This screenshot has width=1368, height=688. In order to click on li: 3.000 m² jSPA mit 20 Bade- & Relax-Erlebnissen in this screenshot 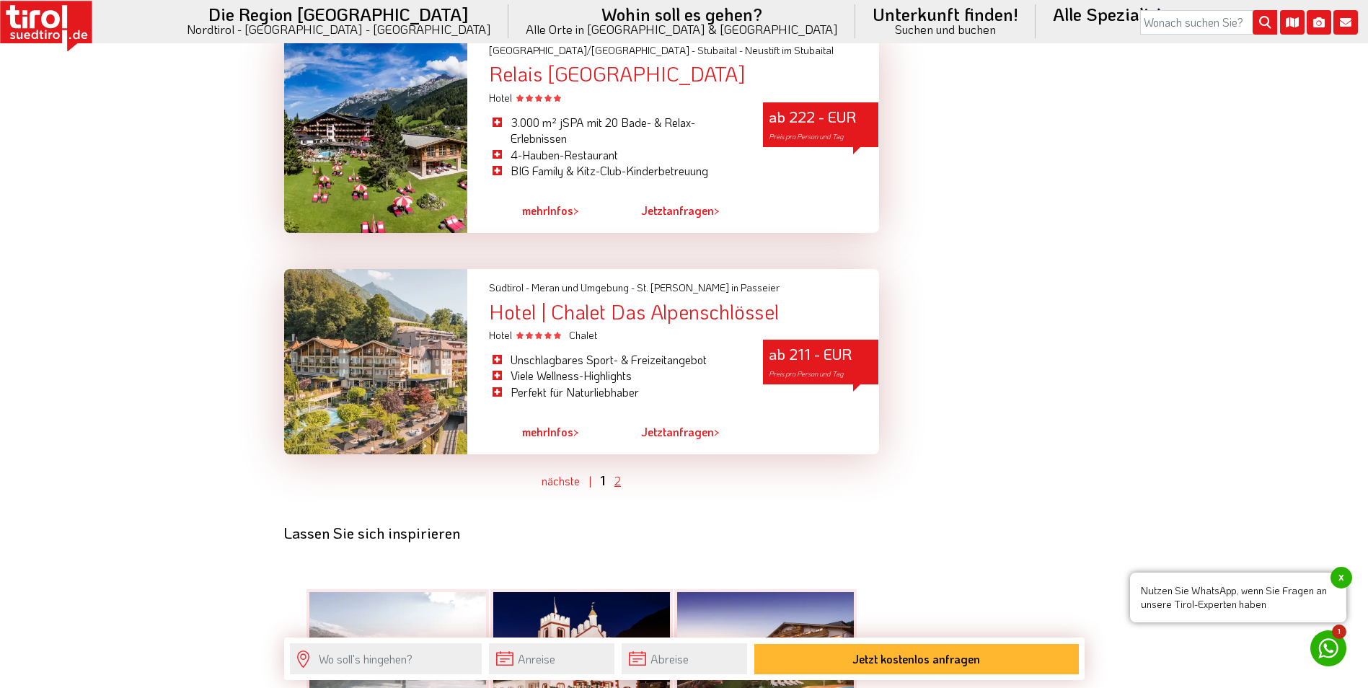, I will do `click(615, 131)`.